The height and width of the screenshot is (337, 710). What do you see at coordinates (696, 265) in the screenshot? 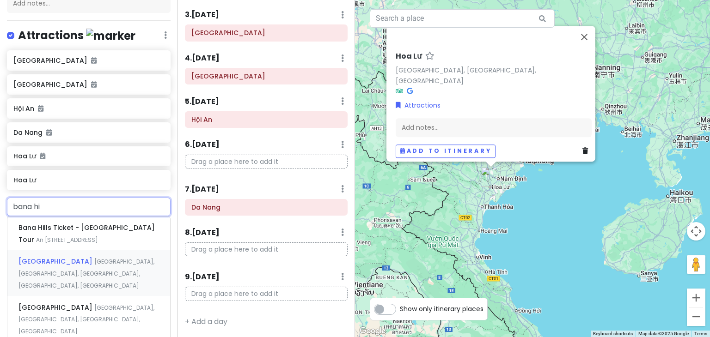
I see `button: Drag Pegman onto the map to open Street View` at bounding box center [696, 265].